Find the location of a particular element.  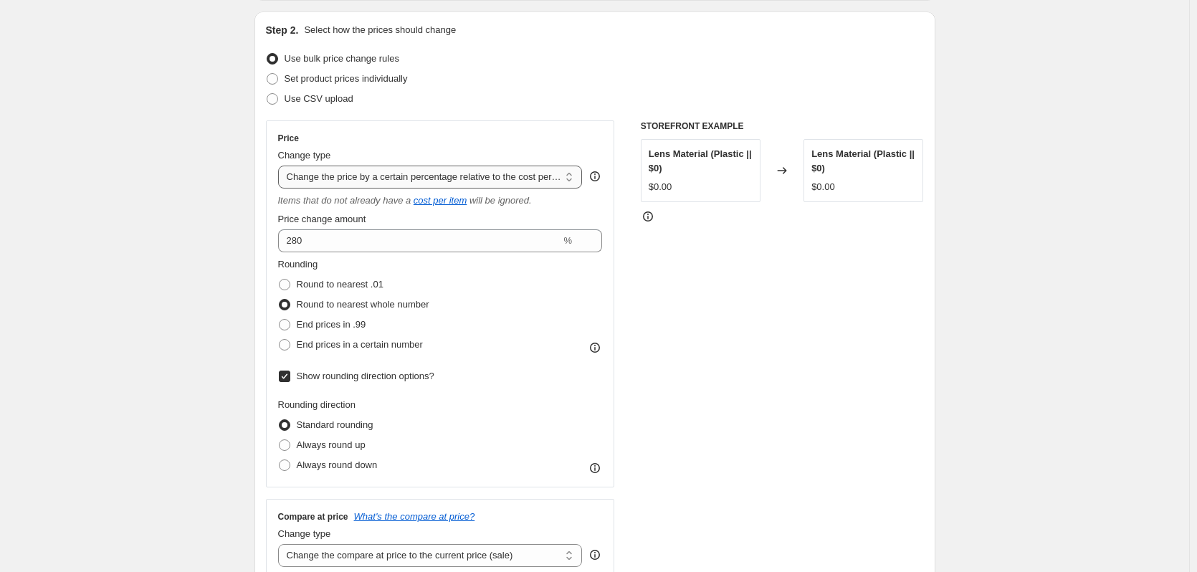

i: will be ignored. is located at coordinates (500, 200).